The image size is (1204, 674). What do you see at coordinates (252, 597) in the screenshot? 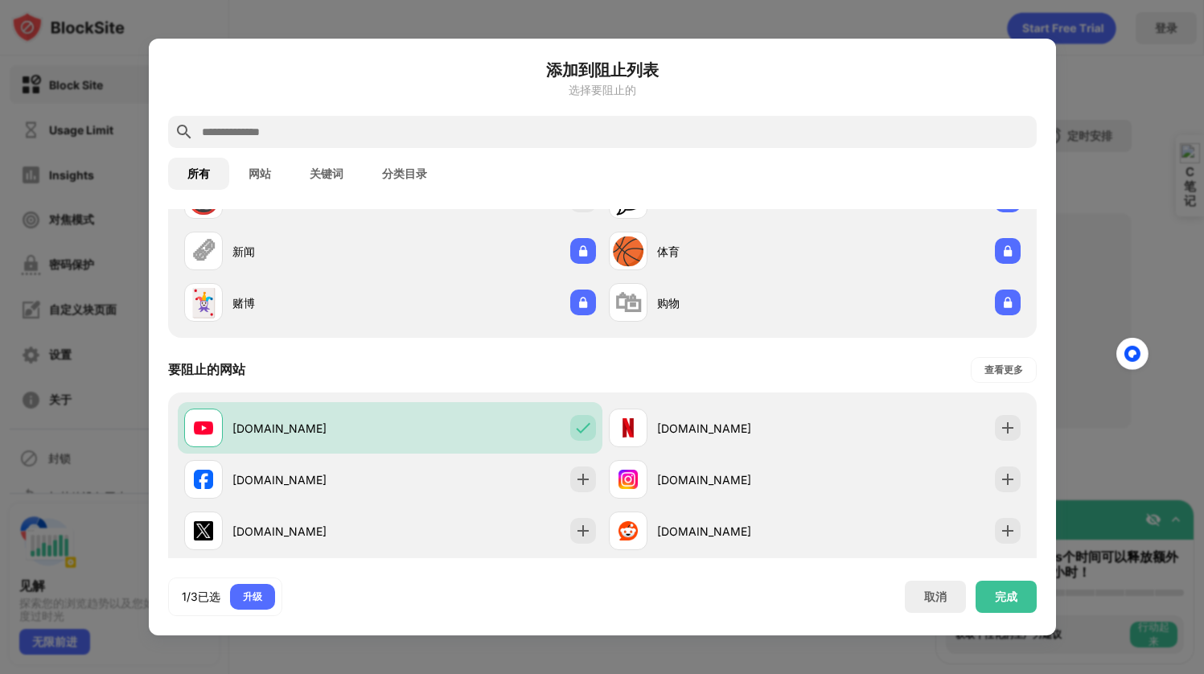
I see `div: 升级` at bounding box center [252, 597].